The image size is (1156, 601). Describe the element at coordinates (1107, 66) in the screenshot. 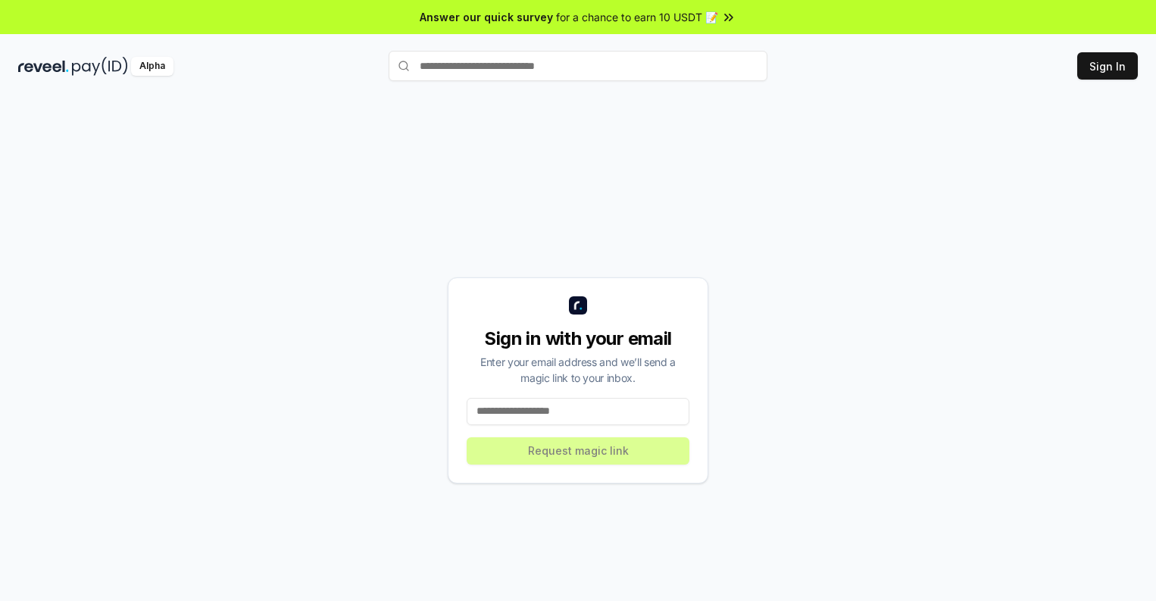

I see `button: Sign In` at that location.